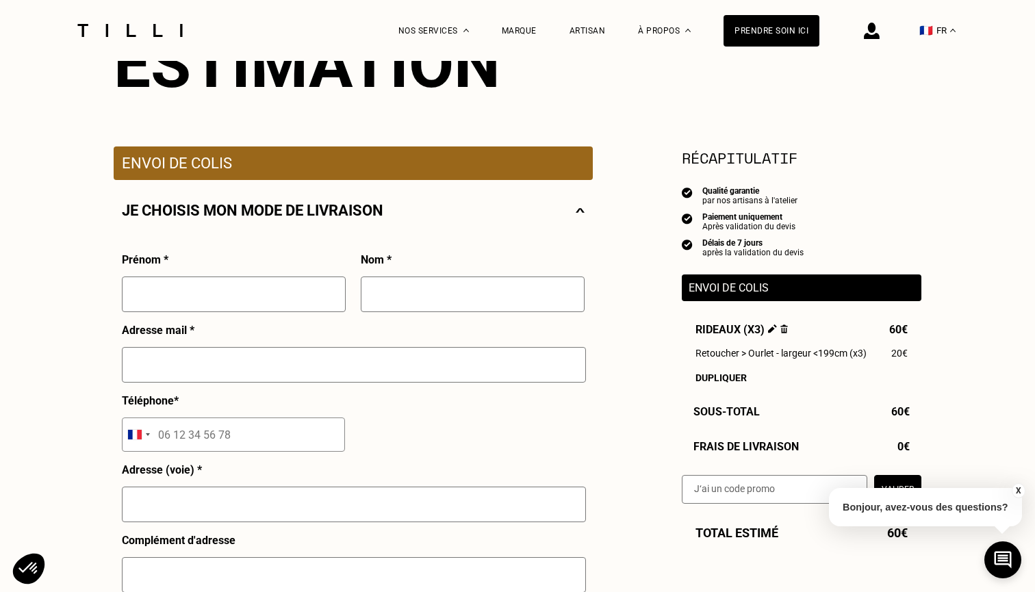  Describe the element at coordinates (899, 353) in the screenshot. I see `span: 20€` at that location.